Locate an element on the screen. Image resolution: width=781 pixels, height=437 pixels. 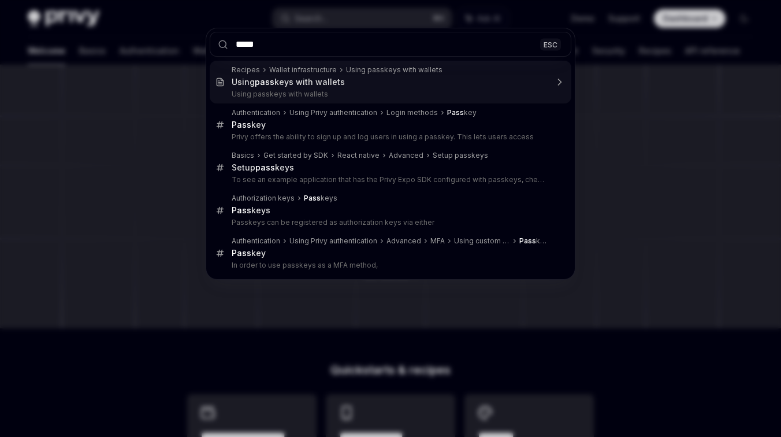
div: Setup keys is located at coordinates (263, 168).